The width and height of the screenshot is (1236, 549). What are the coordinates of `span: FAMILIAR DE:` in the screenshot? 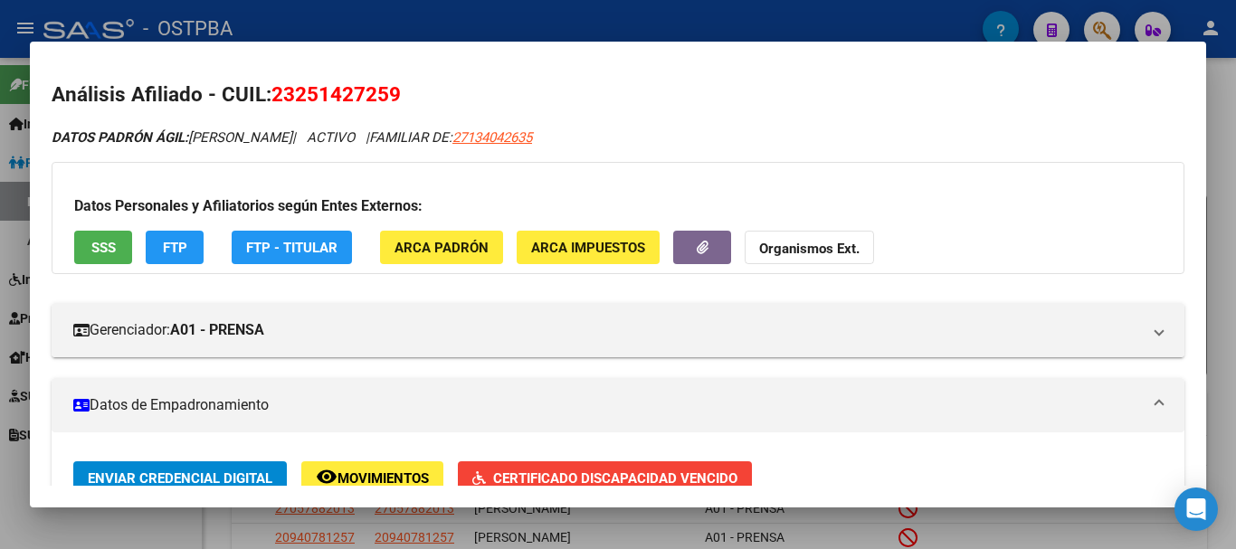 It's located at (451, 138).